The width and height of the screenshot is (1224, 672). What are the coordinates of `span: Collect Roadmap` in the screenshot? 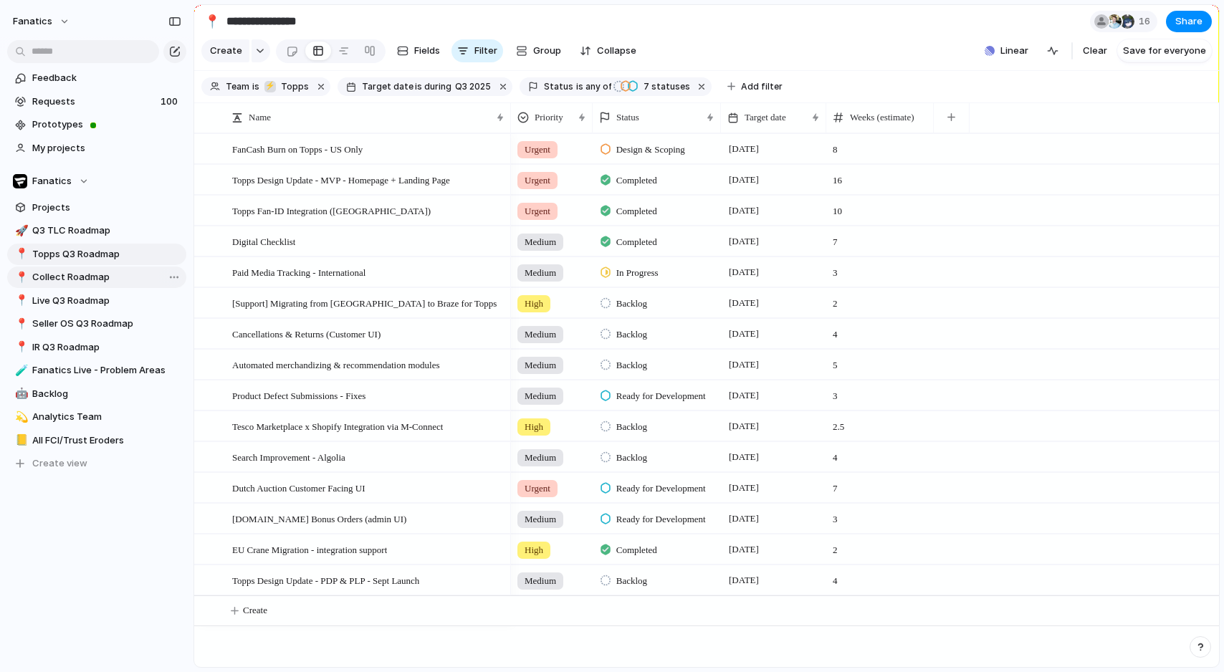 It's located at (107, 277).